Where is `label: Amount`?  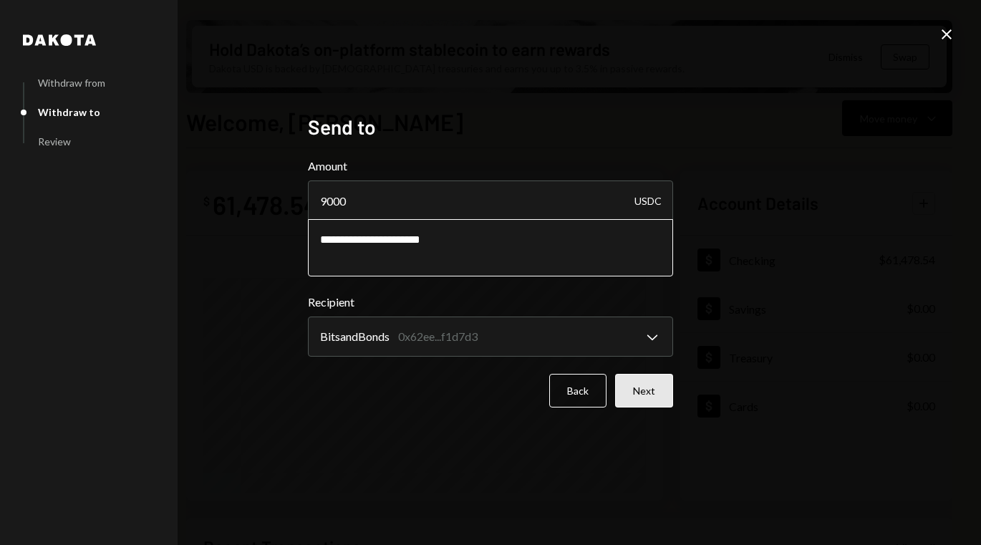 label: Amount is located at coordinates (490, 166).